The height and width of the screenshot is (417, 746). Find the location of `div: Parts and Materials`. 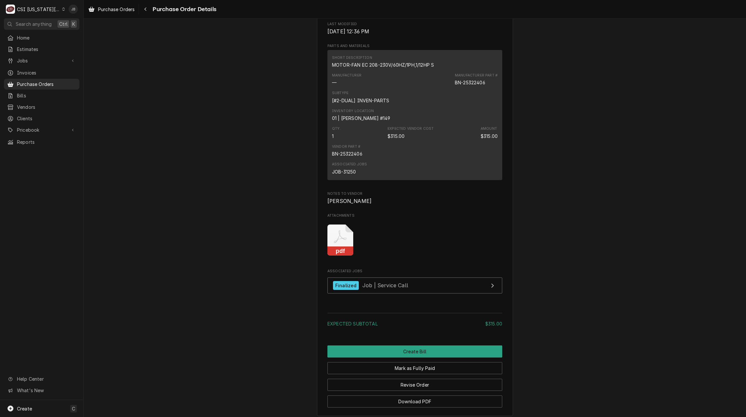

div: Parts and Materials is located at coordinates (414, 113).